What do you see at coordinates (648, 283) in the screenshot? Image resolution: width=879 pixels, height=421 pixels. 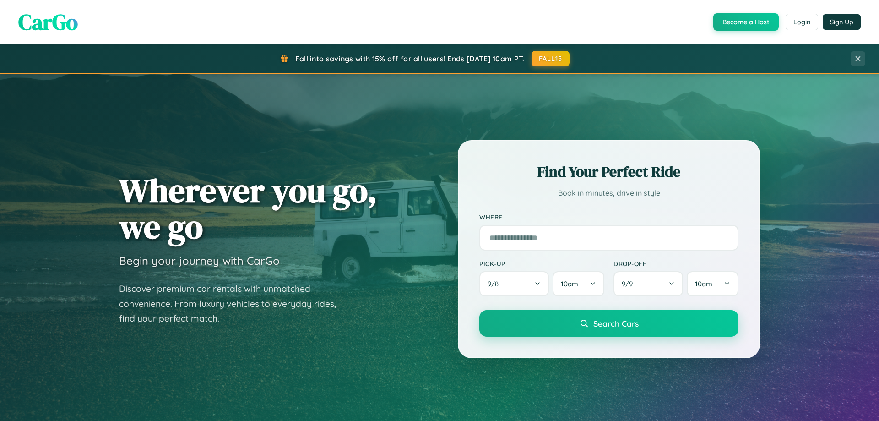 I see `button: 9/9` at bounding box center [648, 283].